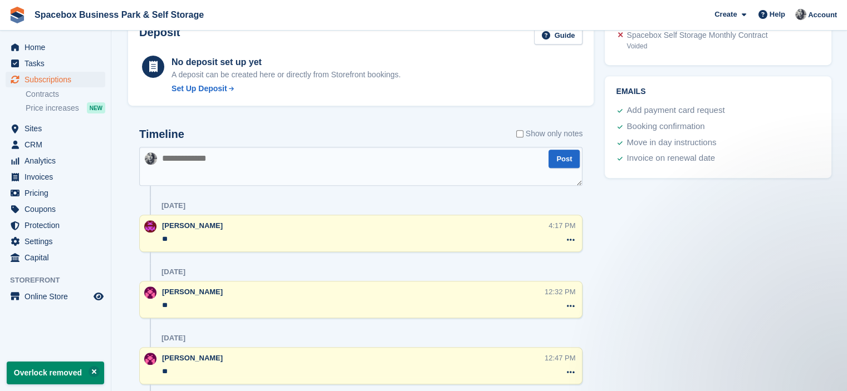  I want to click on h2: Emails, so click(718, 92).